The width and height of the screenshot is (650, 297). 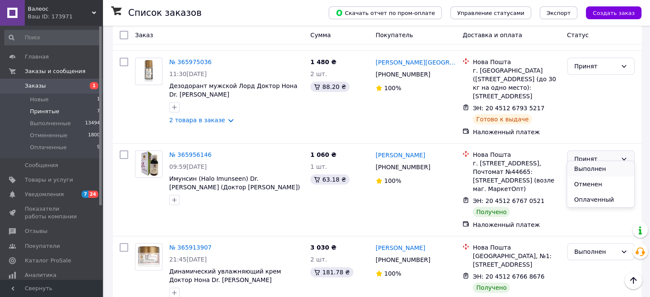 I want to click on span: 1800, so click(x=94, y=135).